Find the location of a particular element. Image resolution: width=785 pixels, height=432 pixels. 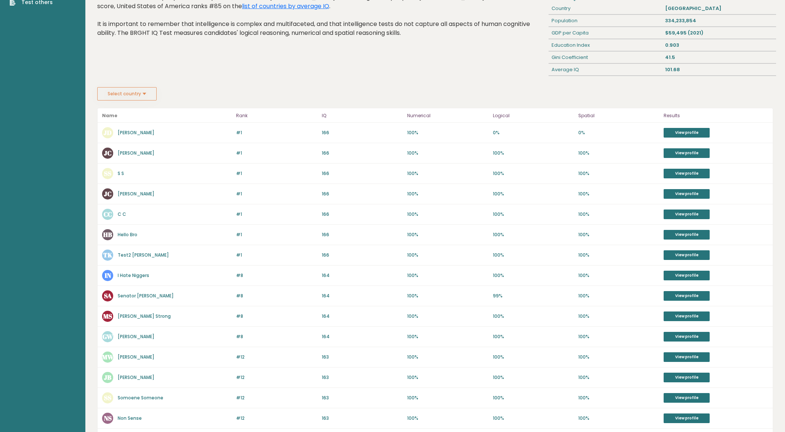

p: Logical is located at coordinates (533, 116).